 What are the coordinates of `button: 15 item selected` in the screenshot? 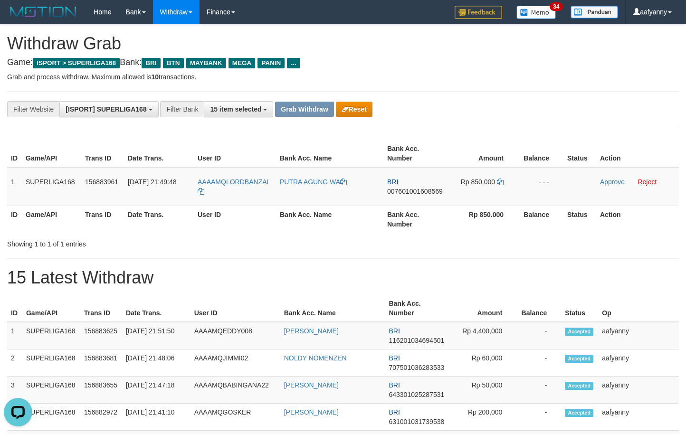 It's located at (239, 109).